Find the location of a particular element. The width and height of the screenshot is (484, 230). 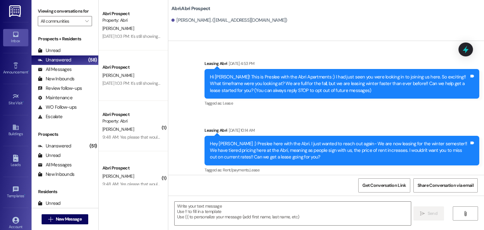

a: Leads is located at coordinates (16, 161).